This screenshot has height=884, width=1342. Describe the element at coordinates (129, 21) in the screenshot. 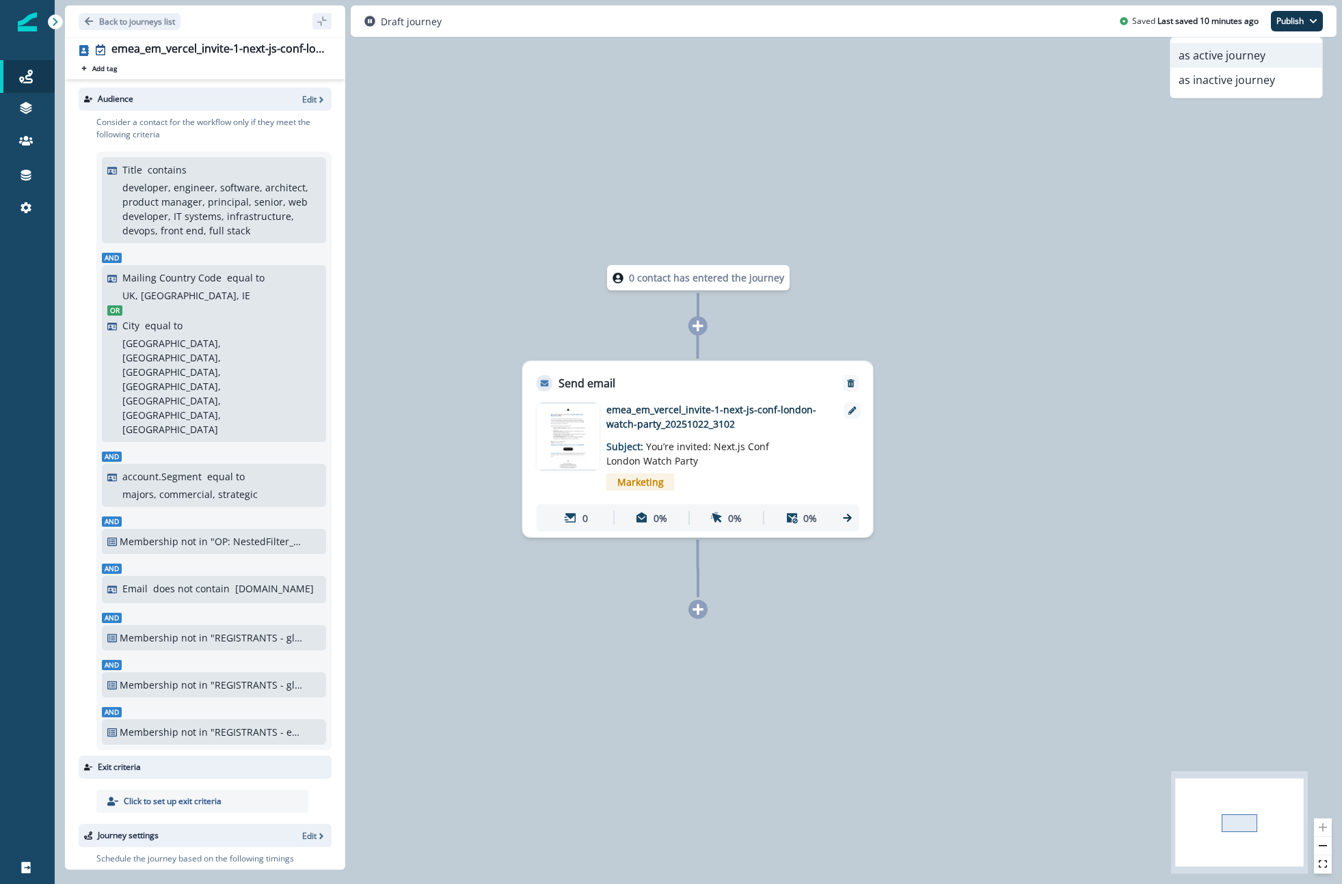

I see `button: Go back` at that location.